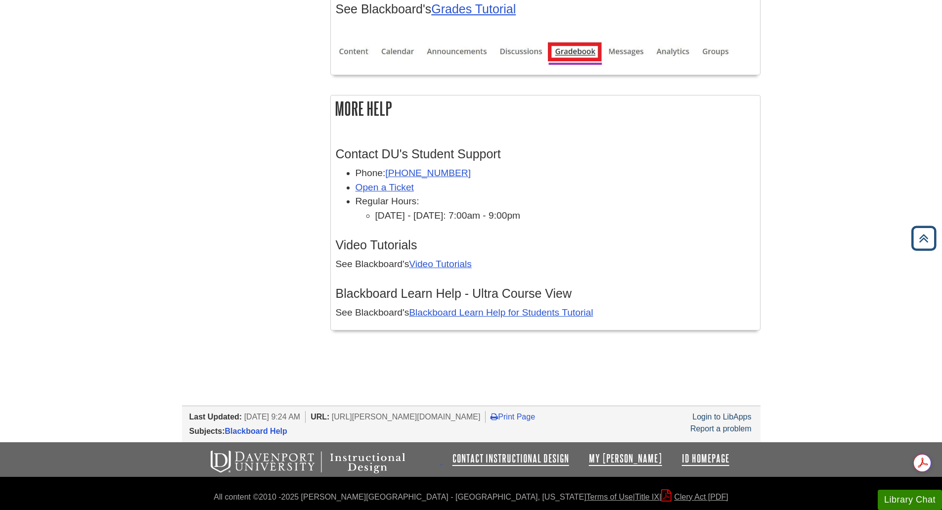 This screenshot has width=942, height=510. What do you see at coordinates (545, 108) in the screenshot?
I see `h2: More Help` at bounding box center [545, 108].